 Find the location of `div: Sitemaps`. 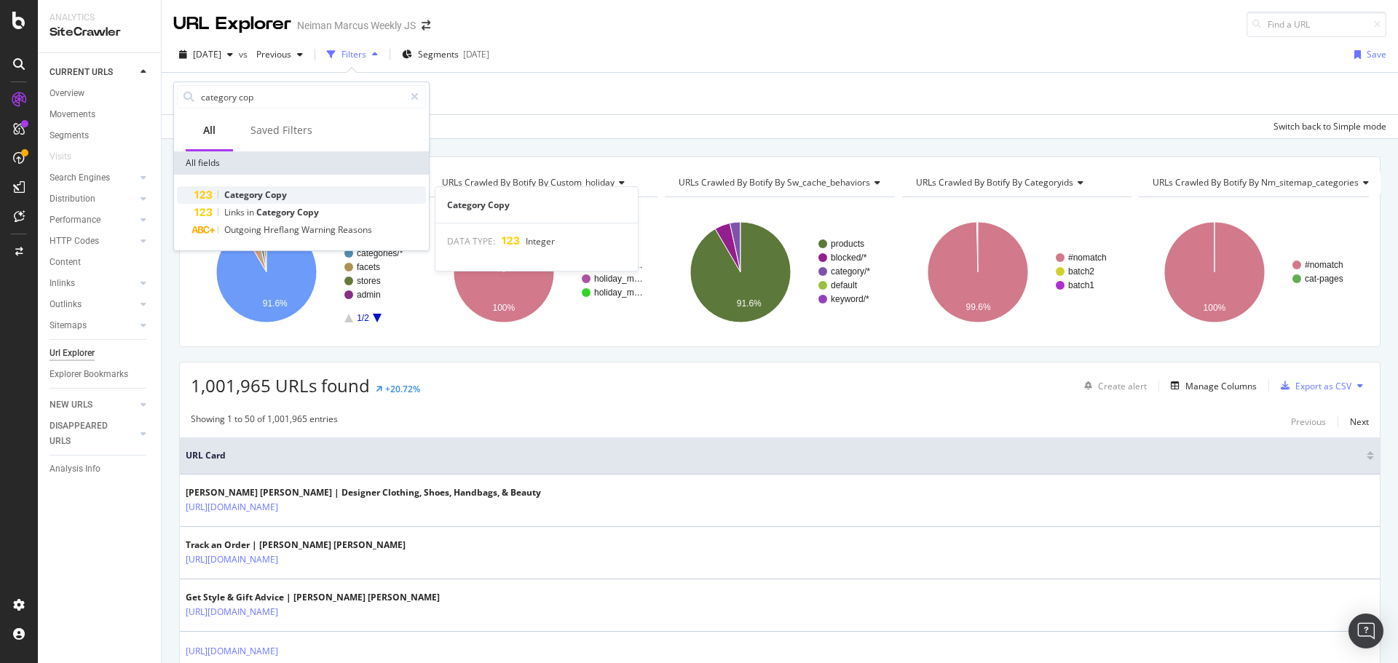

div: Sitemaps is located at coordinates (68, 325).